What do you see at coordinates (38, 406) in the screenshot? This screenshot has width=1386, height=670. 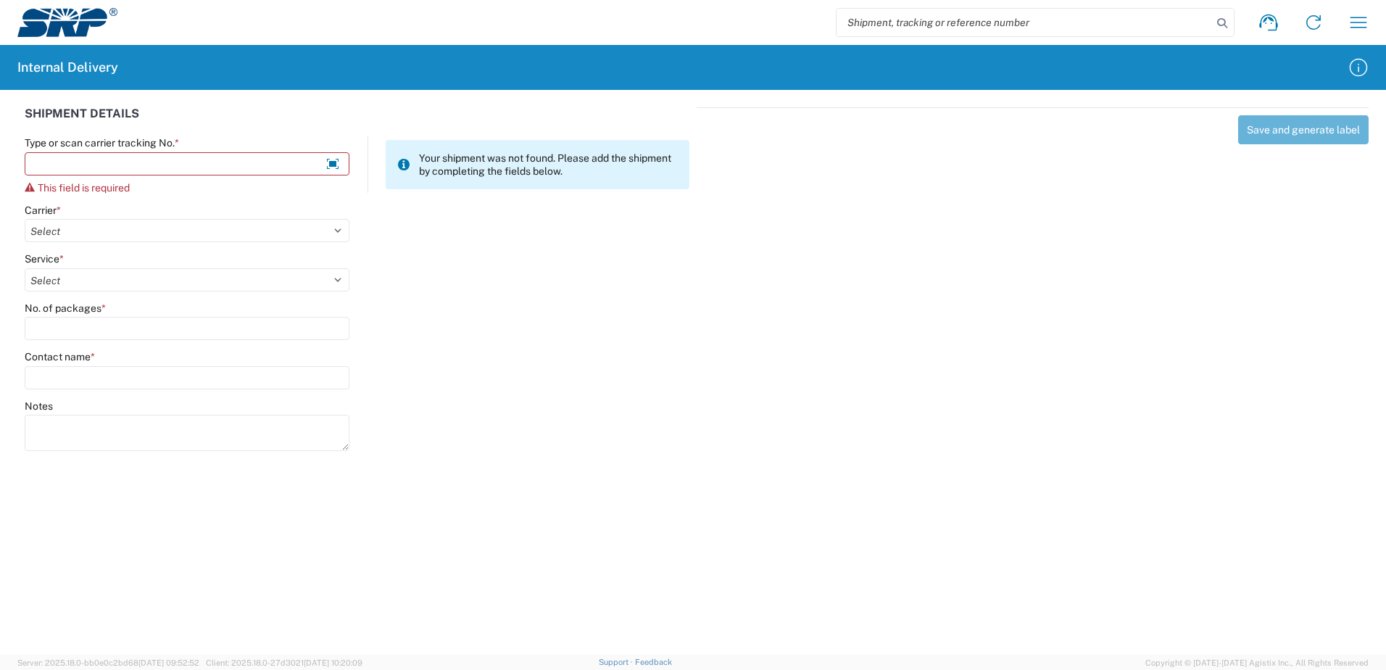 I see `label: Notes` at bounding box center [38, 406].